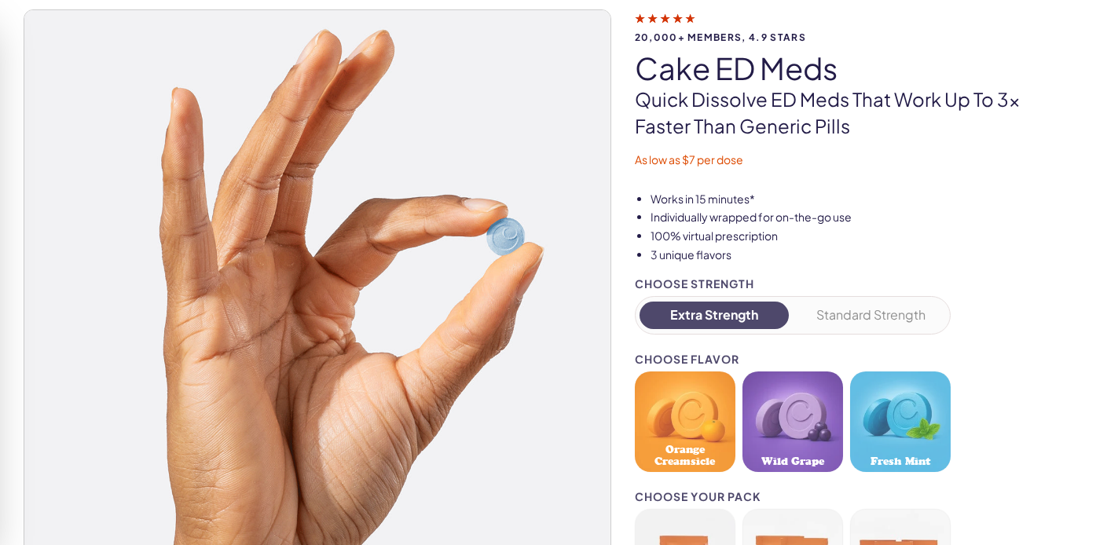 This screenshot has height=545, width=1096. I want to click on h1: Cake ED Meds, so click(854, 68).